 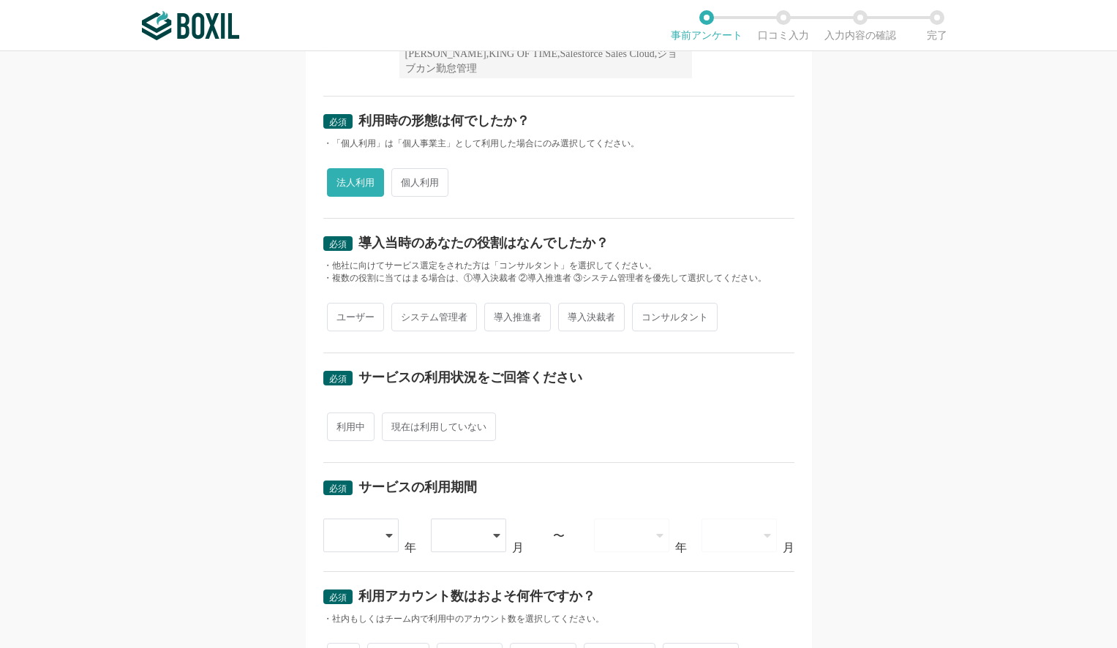 I want to click on div: サービスの利用状況をご回答ください, so click(x=470, y=377).